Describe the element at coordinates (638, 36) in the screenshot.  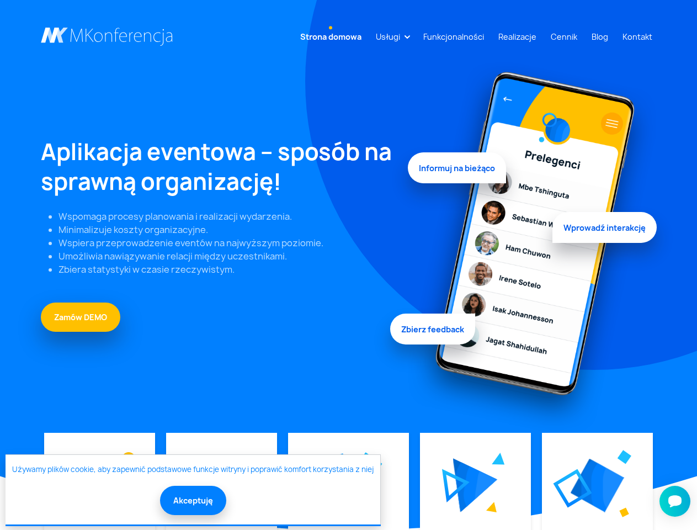
I see `a: Kontakt` at that location.